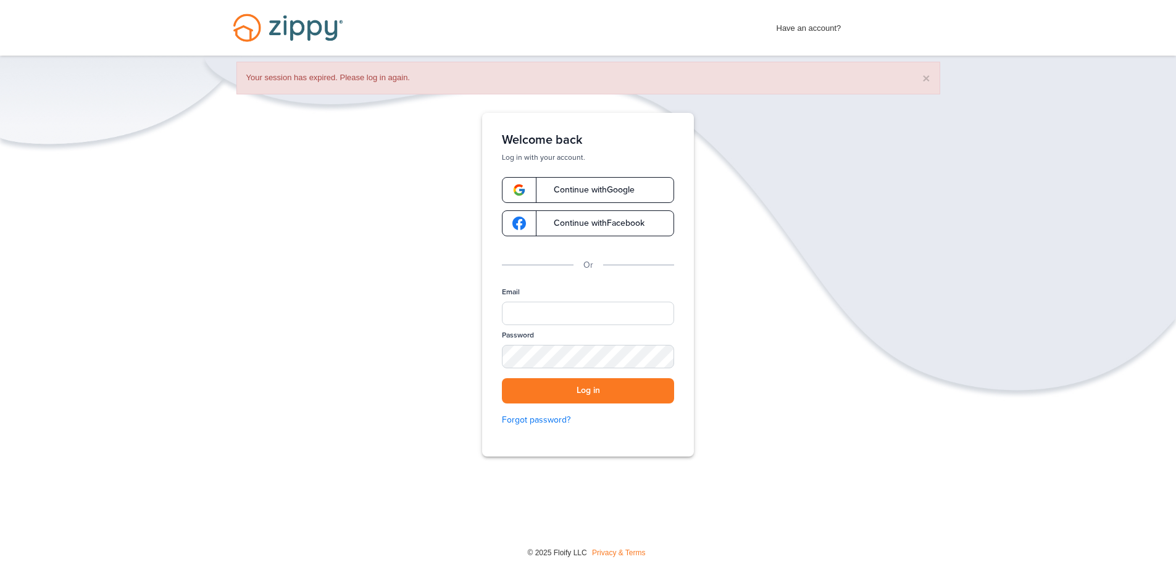 Image resolution: width=1176 pixels, height=583 pixels. I want to click on a: Forgot password?, so click(588, 420).